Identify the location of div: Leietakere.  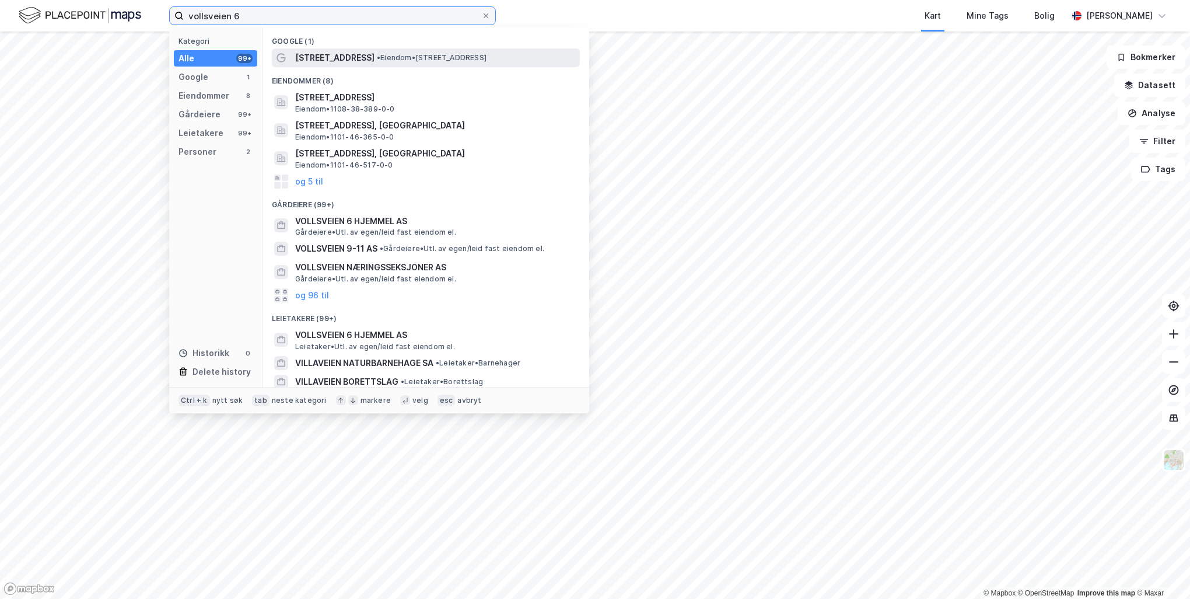
(201, 133).